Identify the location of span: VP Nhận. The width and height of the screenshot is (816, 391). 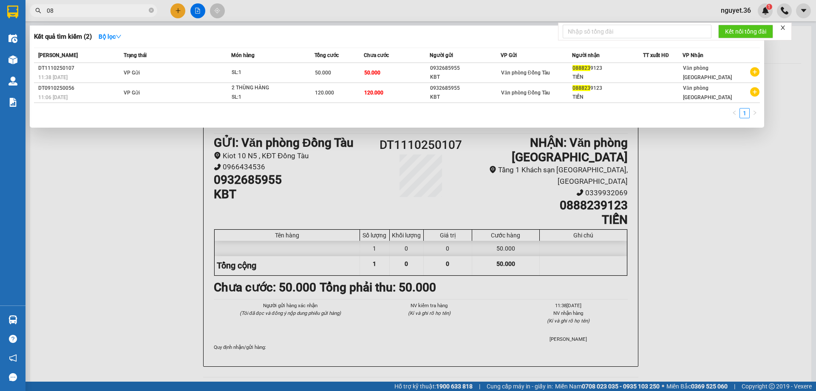
(693, 55).